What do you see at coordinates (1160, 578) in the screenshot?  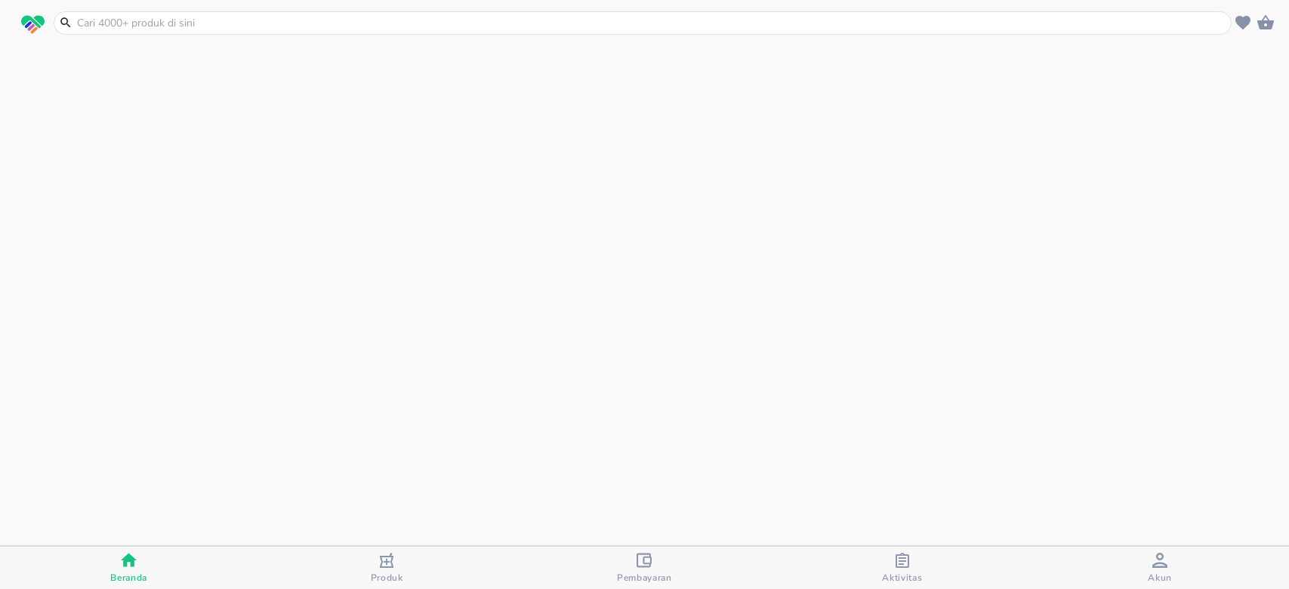 I see `span: Akun` at bounding box center [1160, 578].